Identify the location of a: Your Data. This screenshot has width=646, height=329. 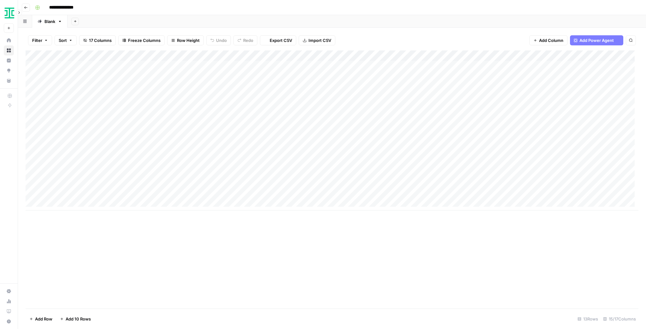
(9, 81).